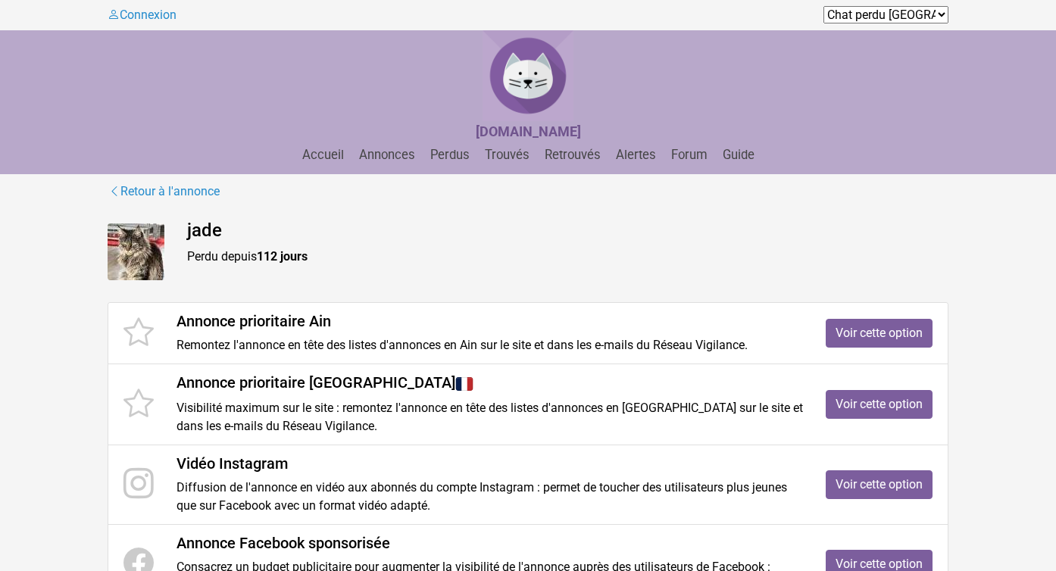 This screenshot has height=571, width=1056. What do you see at coordinates (450, 155) in the screenshot?
I see `a: Perdus` at bounding box center [450, 155].